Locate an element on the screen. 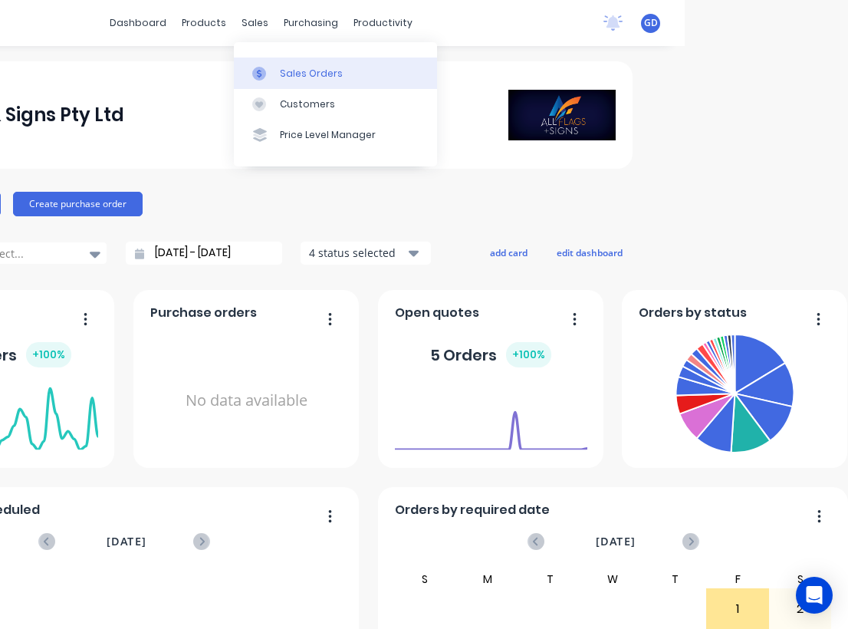 The width and height of the screenshot is (848, 629). span: Open quotes is located at coordinates (437, 313).